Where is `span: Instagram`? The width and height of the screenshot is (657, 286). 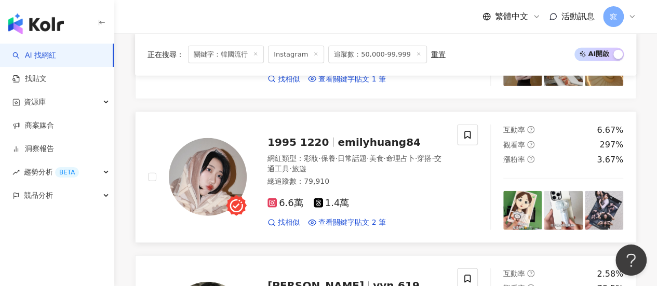
span: Instagram is located at coordinates (296, 55).